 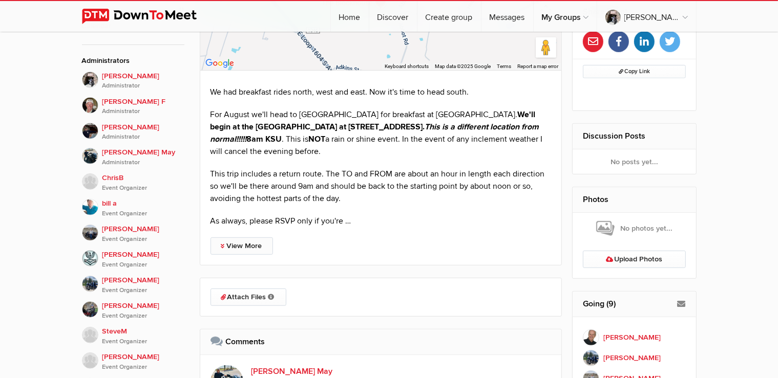 What do you see at coordinates (143, 208) in the screenshot?
I see `span: bill a` at bounding box center [143, 208].